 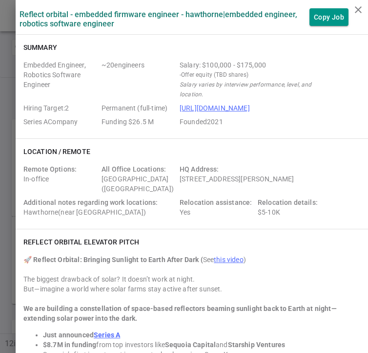 What do you see at coordinates (139, 122) in the screenshot?
I see `span: Employer Founding` at bounding box center [139, 122].